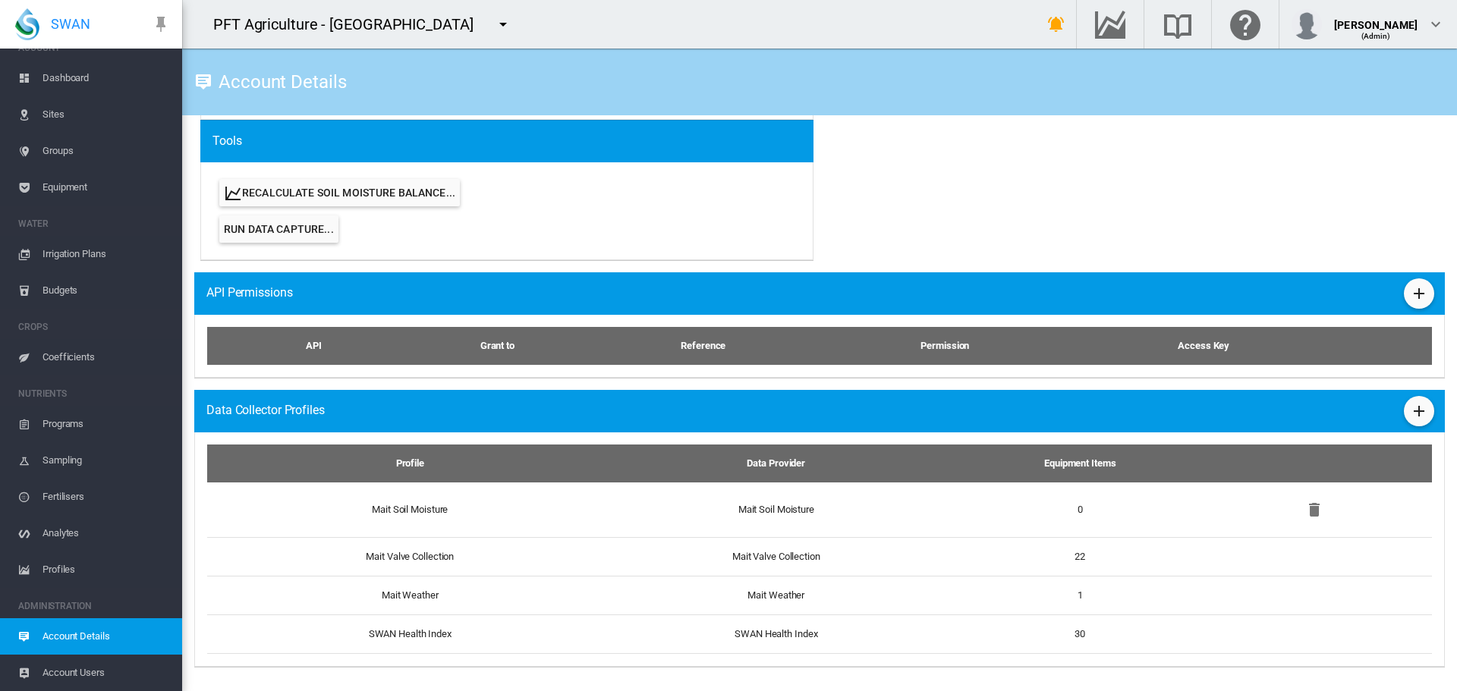 This screenshot has width=1457, height=691. What do you see at coordinates (307, 346) in the screenshot?
I see `th: API` at bounding box center [307, 346].